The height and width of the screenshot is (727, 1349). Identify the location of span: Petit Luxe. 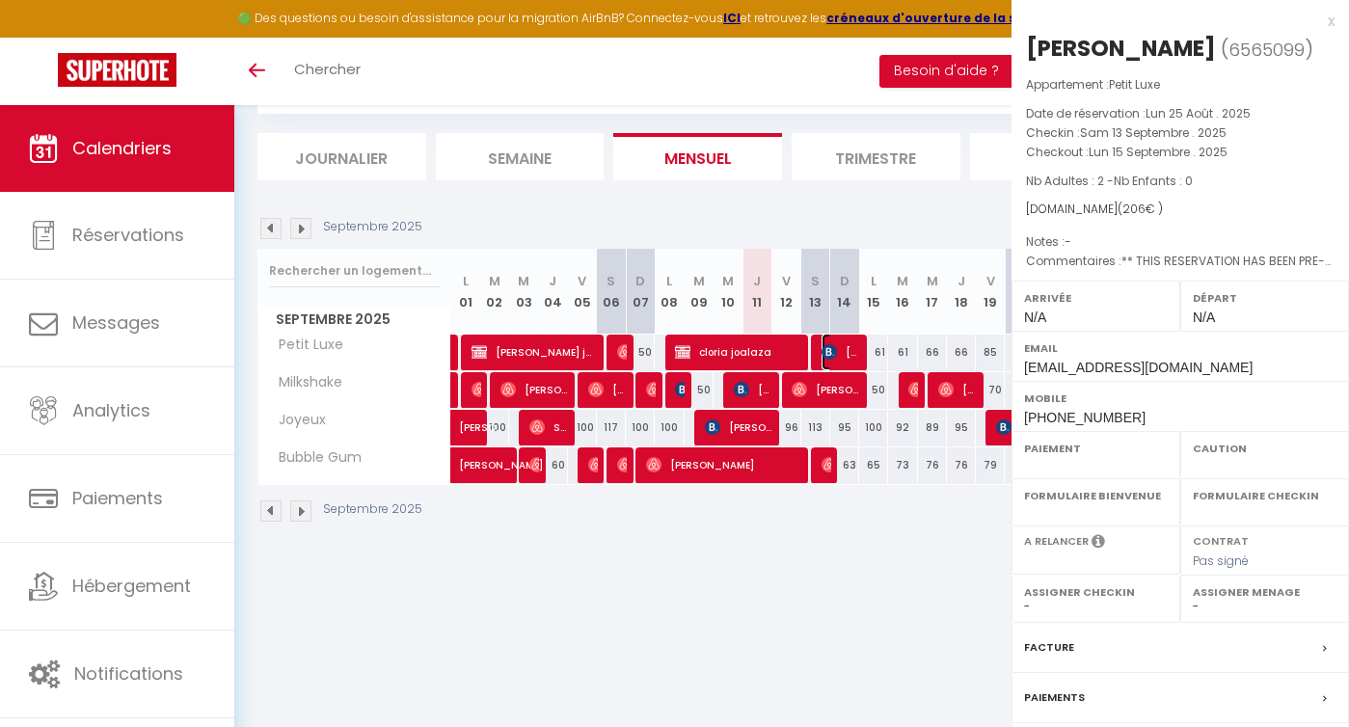
(1134, 84).